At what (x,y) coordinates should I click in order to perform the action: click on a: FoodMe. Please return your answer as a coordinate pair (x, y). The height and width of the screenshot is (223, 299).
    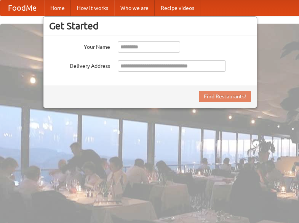
    Looking at the image, I should click on (22, 8).